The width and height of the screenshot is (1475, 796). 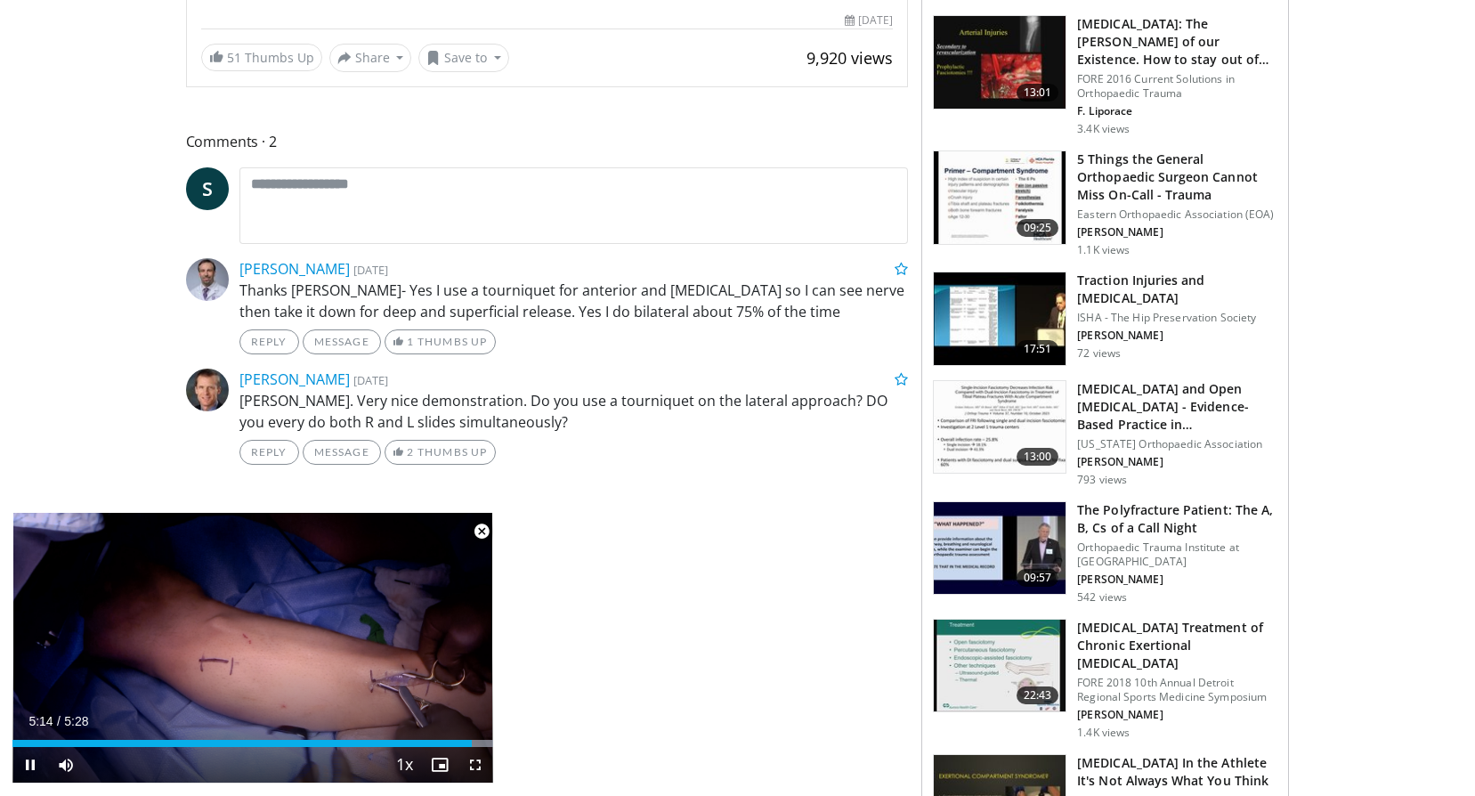 What do you see at coordinates (30, 764) in the screenshot?
I see `button: Pause` at bounding box center [30, 764].